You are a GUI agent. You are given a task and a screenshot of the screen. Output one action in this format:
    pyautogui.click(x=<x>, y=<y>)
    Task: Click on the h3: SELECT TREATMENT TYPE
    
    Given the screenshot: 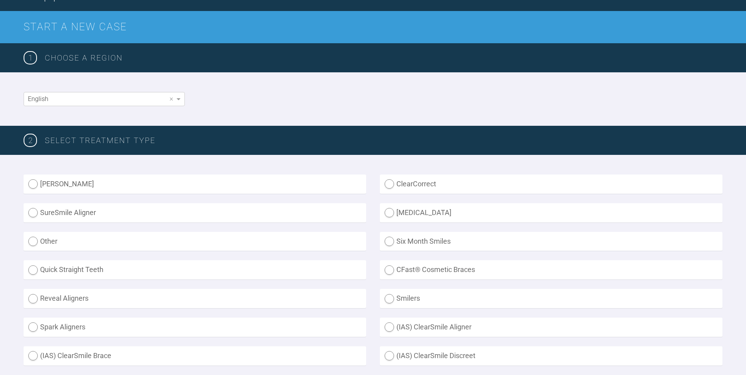 What is the action you would take?
    pyautogui.click(x=383, y=140)
    